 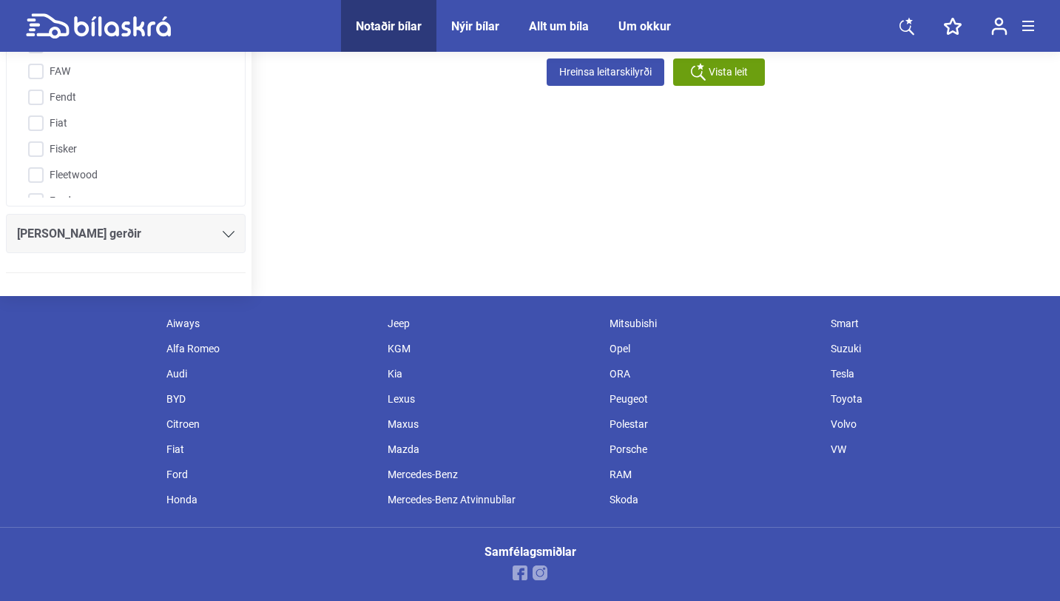 What do you see at coordinates (934, 449) in the screenshot?
I see `div: VW` at bounding box center [934, 449].